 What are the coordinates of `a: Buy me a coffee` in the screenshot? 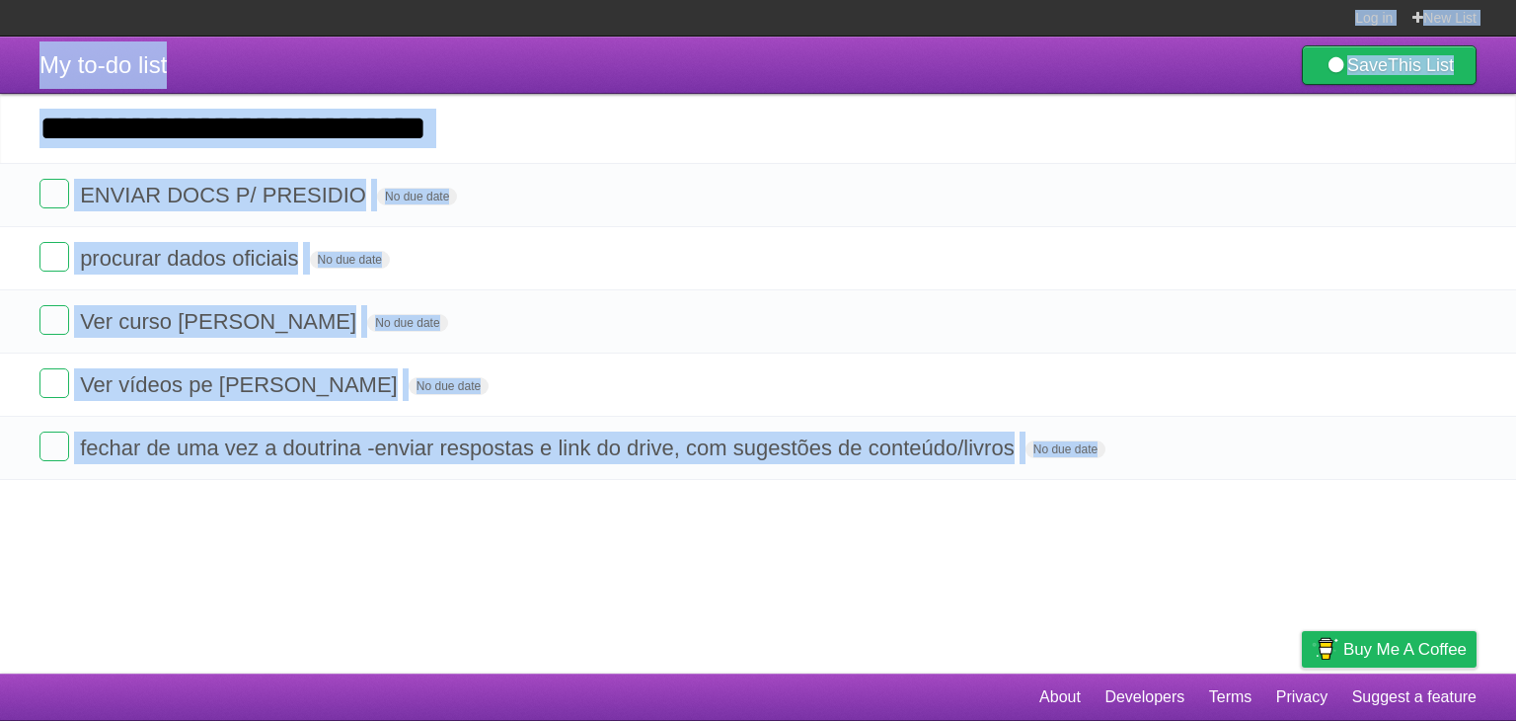 It's located at (1389, 649).